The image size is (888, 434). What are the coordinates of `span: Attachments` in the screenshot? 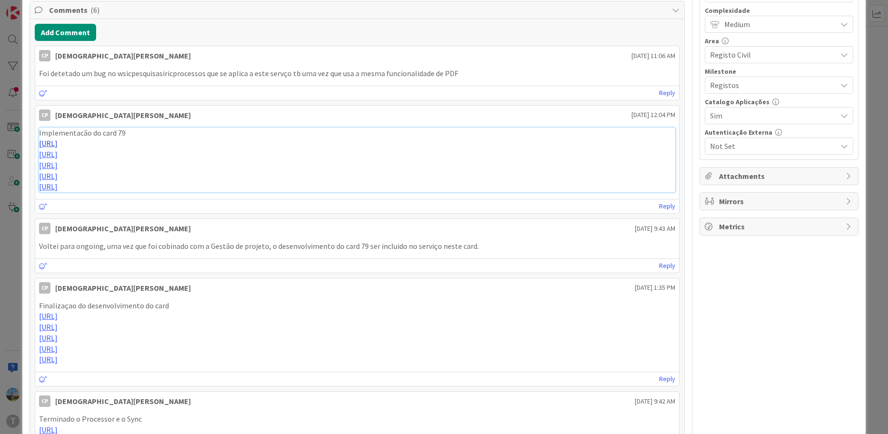 It's located at (780, 176).